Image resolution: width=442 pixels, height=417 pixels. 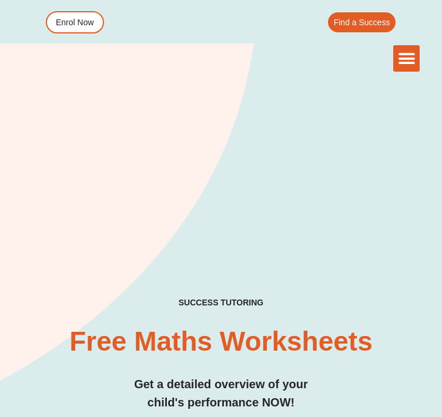 I want to click on a: Find a Success, so click(x=362, y=22).